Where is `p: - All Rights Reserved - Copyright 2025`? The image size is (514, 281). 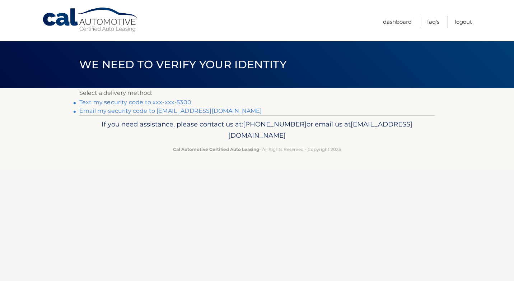 p: - All Rights Reserved - Copyright 2025 is located at coordinates (257, 149).